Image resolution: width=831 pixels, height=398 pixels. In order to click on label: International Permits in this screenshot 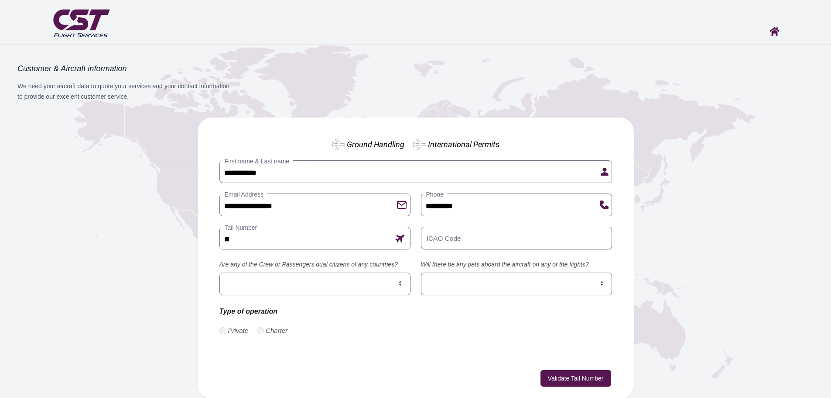, I will do `click(464, 144)`.